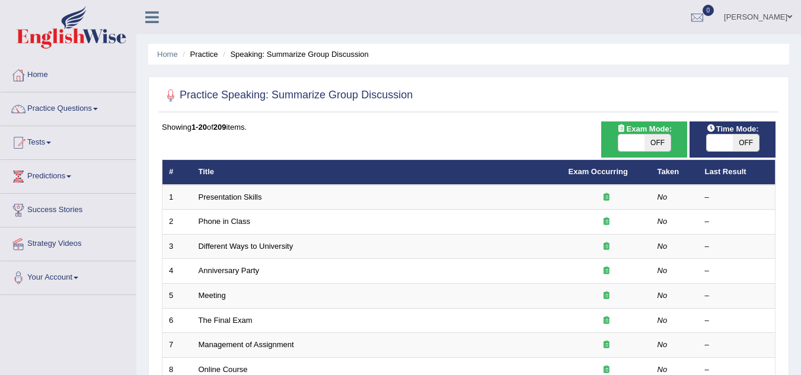 This screenshot has width=801, height=375. Describe the element at coordinates (68, 175) in the screenshot. I see `a: Predictions` at that location.